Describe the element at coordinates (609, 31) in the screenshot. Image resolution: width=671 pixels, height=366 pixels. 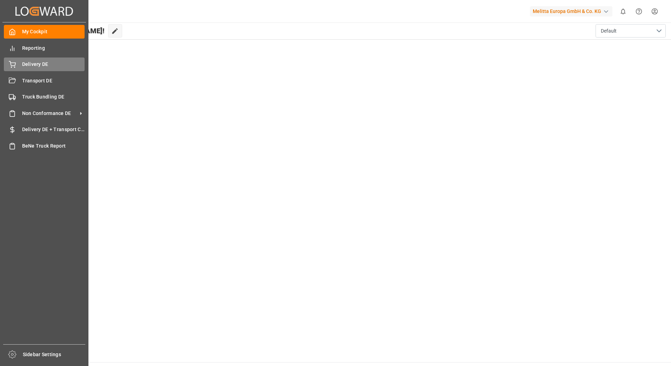
I see `span: Default` at that location.